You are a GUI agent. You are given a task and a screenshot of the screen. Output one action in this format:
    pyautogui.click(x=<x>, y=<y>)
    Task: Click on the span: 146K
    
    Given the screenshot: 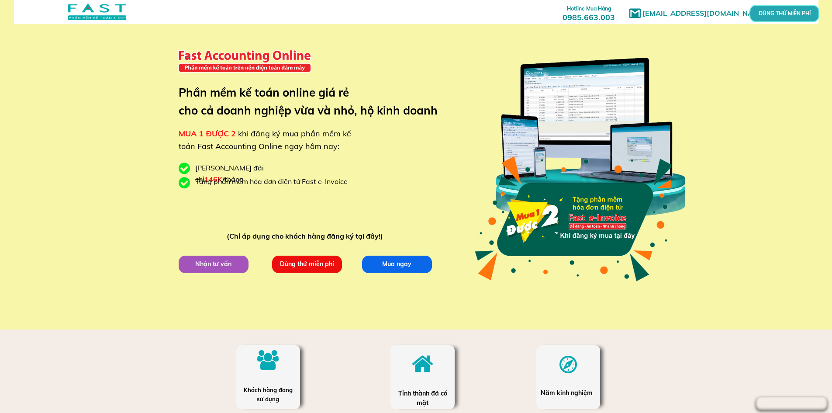 What is the action you would take?
    pyautogui.click(x=213, y=179)
    